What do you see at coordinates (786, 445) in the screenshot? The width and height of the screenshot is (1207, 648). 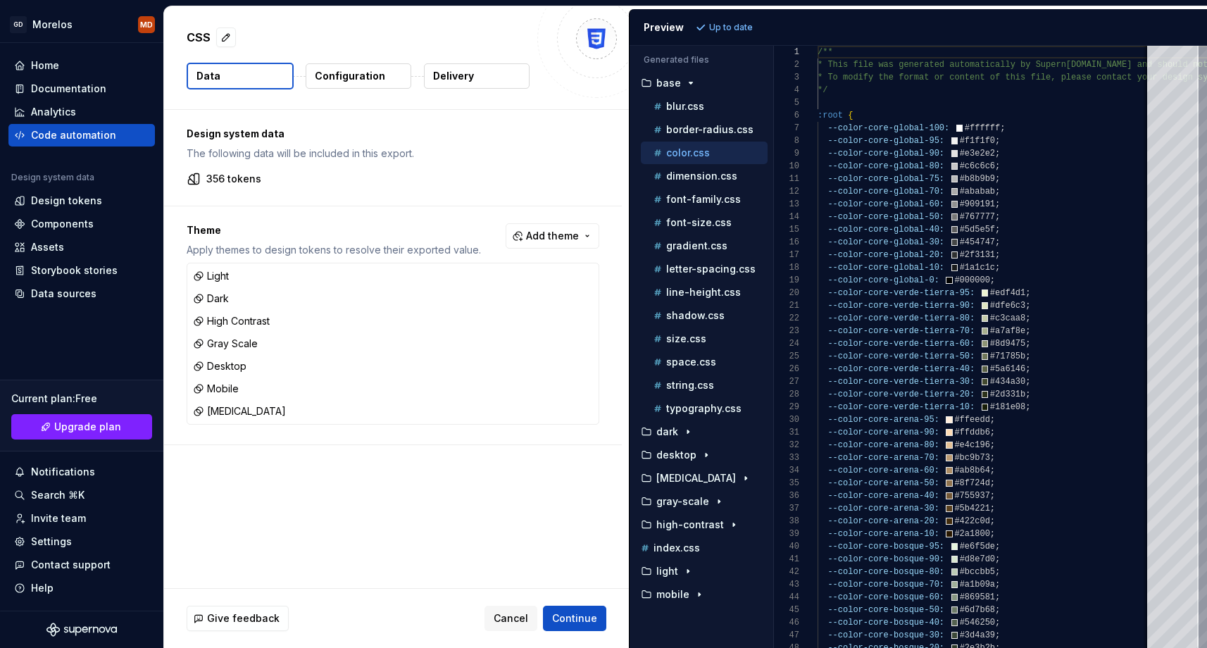 I see `div: 32` at bounding box center [786, 445].